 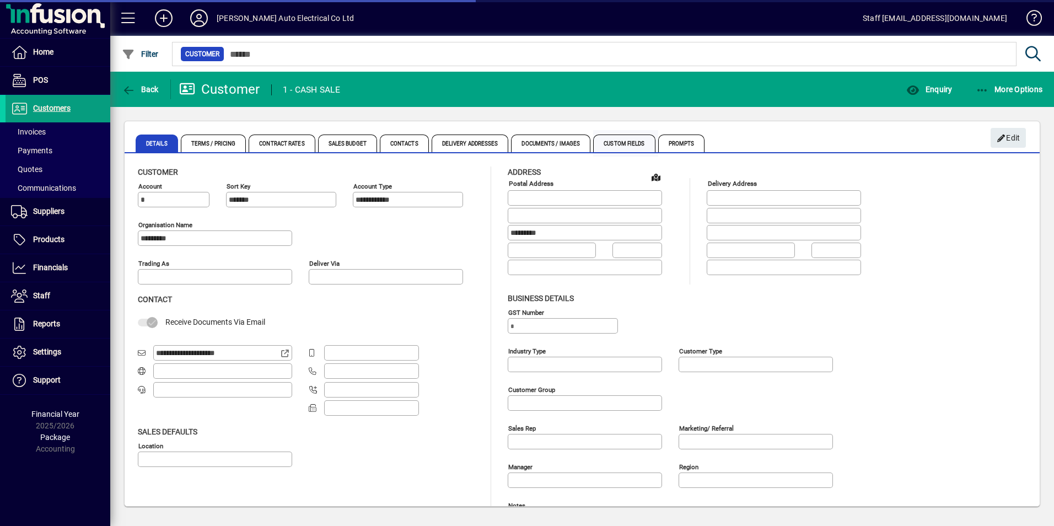 What do you see at coordinates (44, 188) in the screenshot?
I see `span: Communications` at bounding box center [44, 188].